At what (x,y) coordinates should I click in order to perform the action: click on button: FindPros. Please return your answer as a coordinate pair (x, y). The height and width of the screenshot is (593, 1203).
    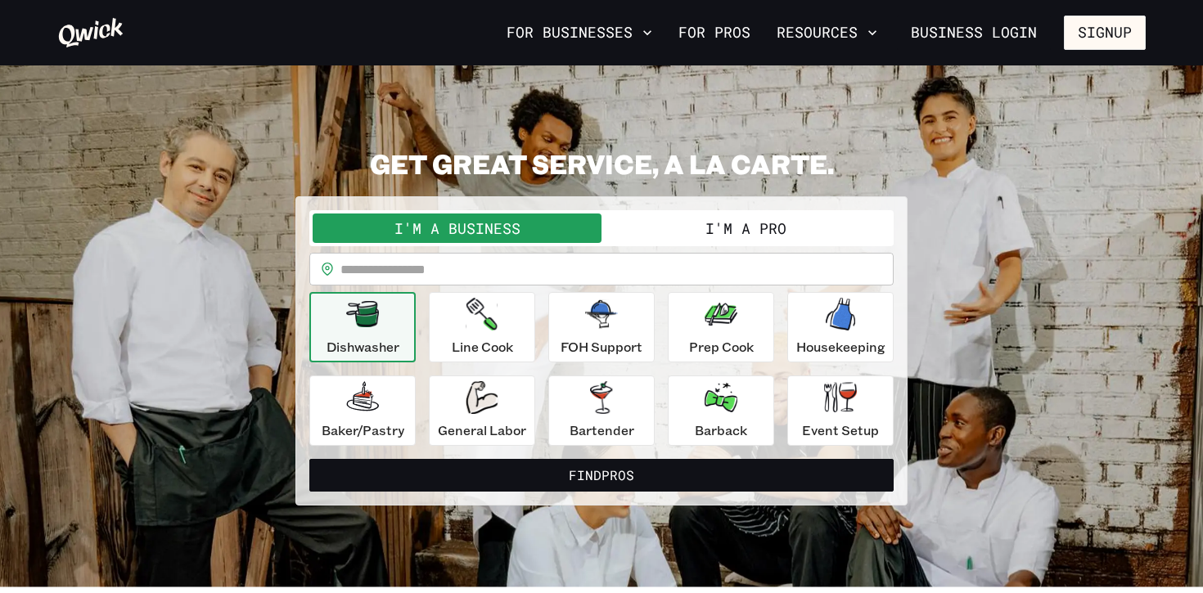
    Looking at the image, I should click on (601, 475).